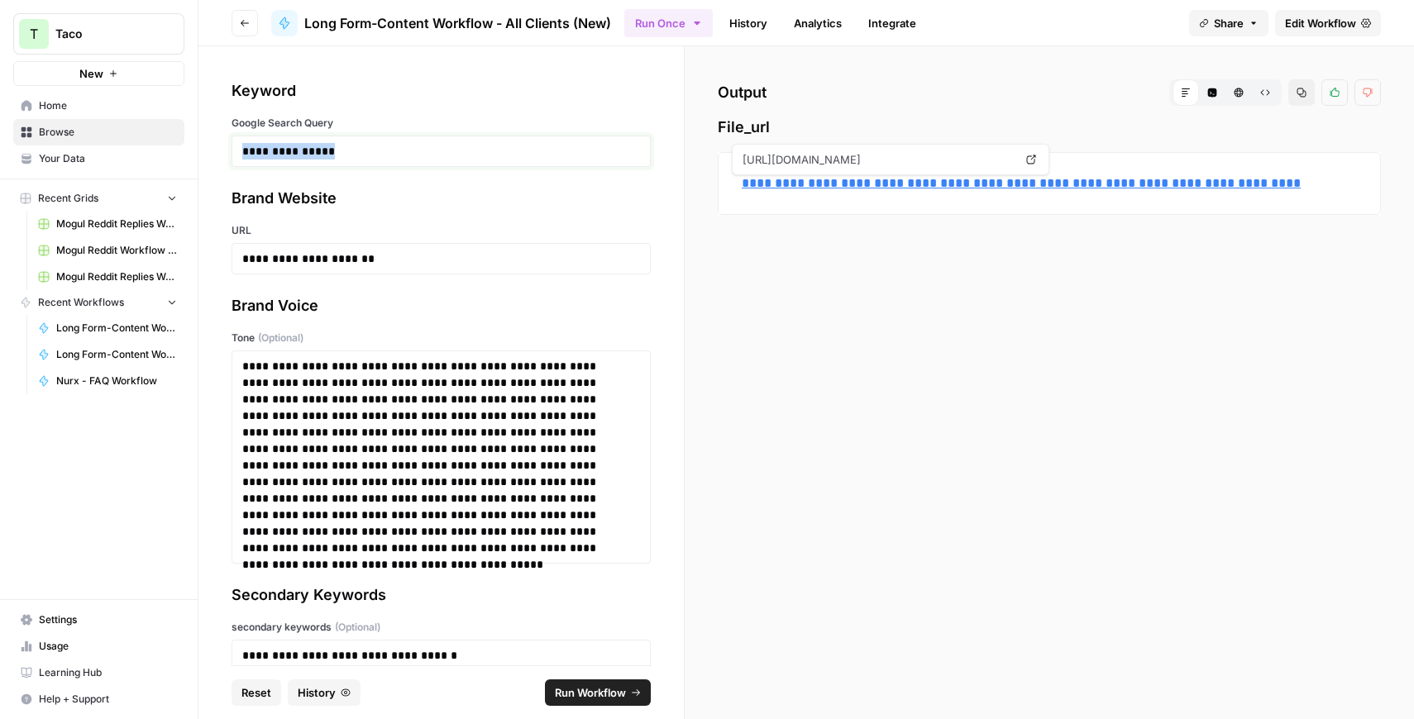  What do you see at coordinates (441, 231) in the screenshot?
I see `label: URL` at bounding box center [441, 231].